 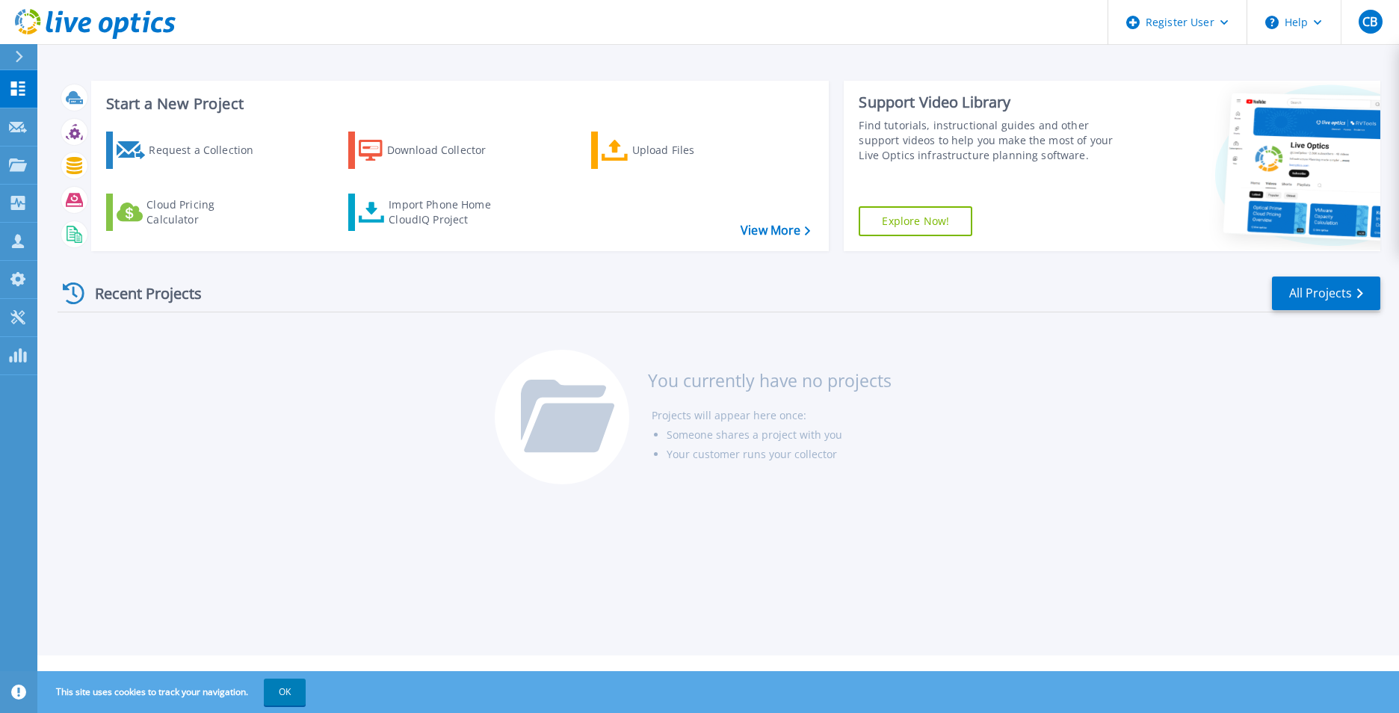 I want to click on a: Upload Files, so click(x=674, y=150).